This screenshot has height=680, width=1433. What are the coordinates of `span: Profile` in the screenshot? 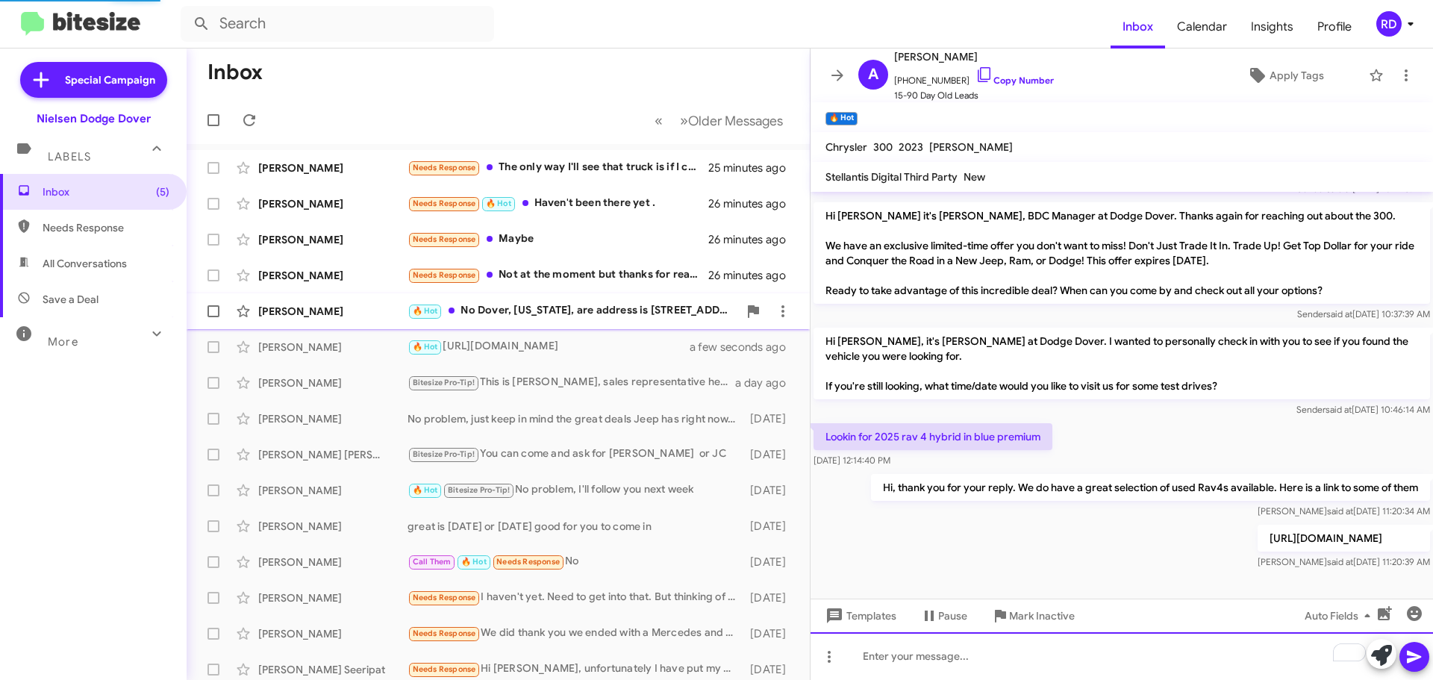 It's located at (1335, 27).